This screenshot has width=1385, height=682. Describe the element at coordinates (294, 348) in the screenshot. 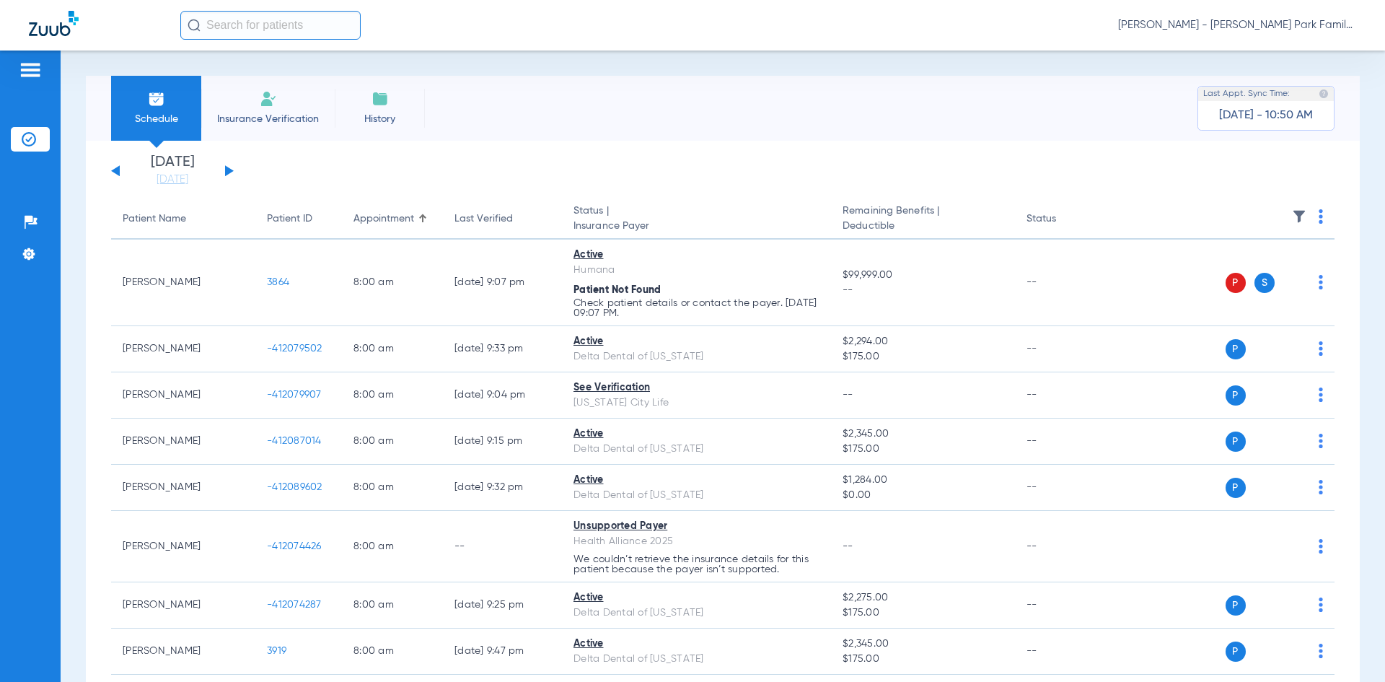

I see `span: -412079502` at that location.